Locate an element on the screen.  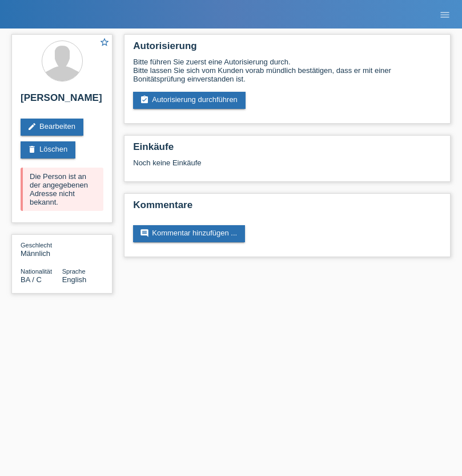
i: delete is located at coordinates (32, 149).